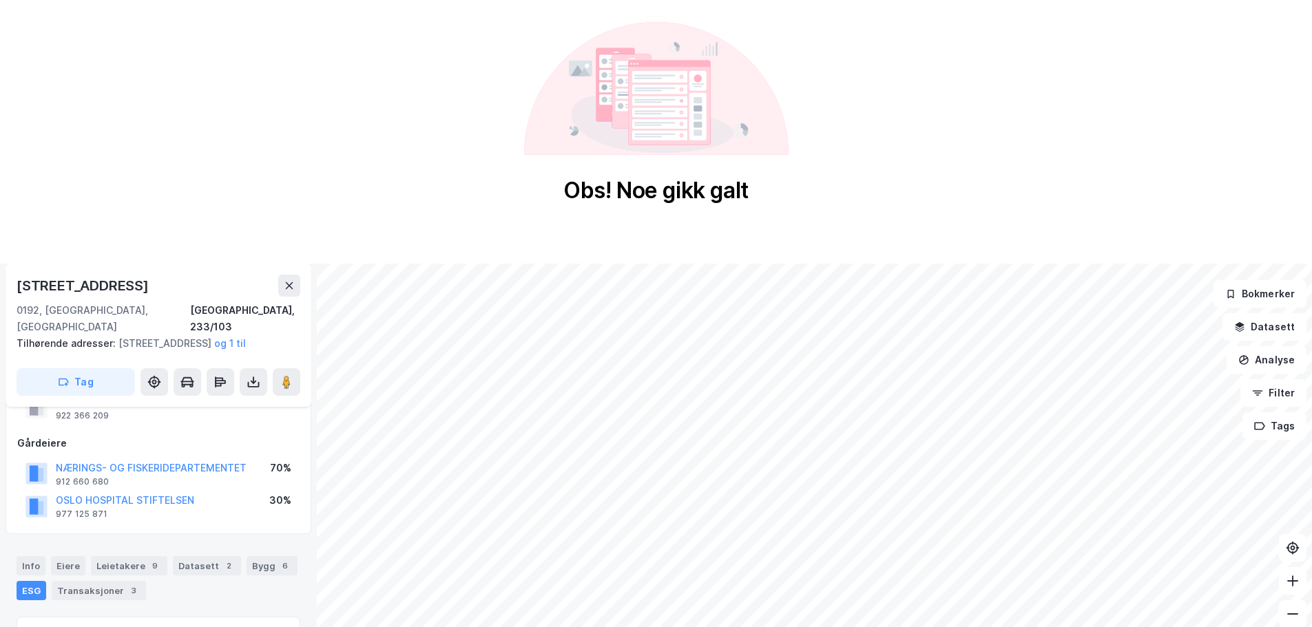  I want to click on div: 70%, so click(280, 468).